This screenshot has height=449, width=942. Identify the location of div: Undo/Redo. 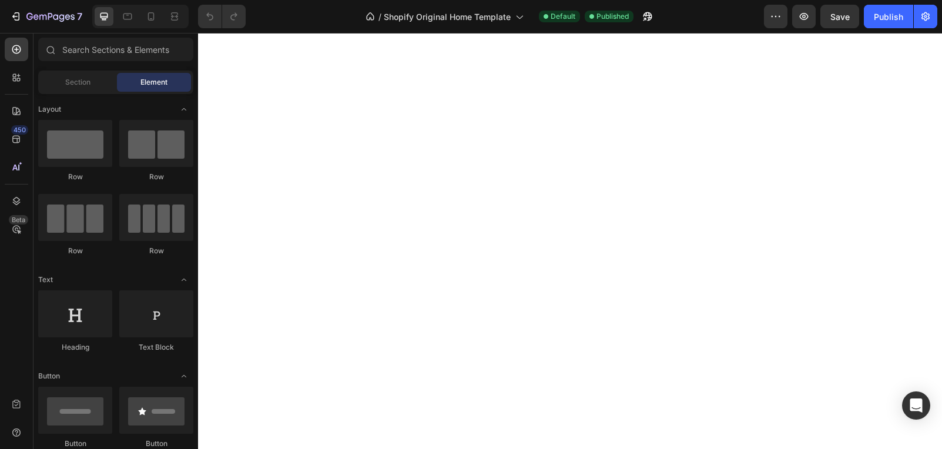
(221, 16).